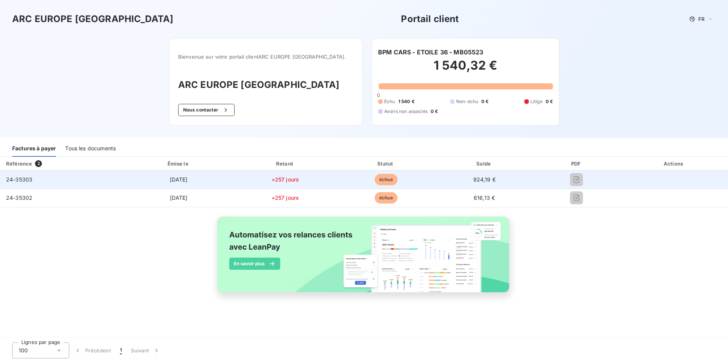  I want to click on h2: 1 540,32 €, so click(465, 69).